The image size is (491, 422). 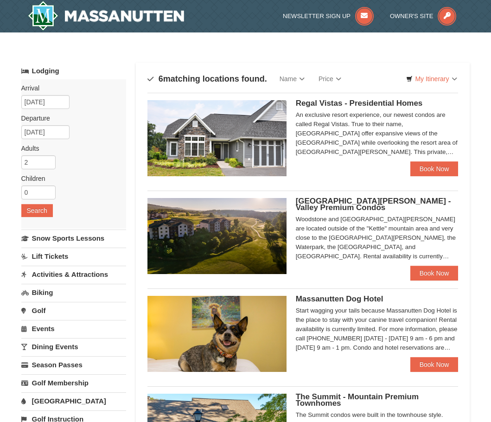 What do you see at coordinates (74, 256) in the screenshot?
I see `a: Lift Tickets` at bounding box center [74, 256].